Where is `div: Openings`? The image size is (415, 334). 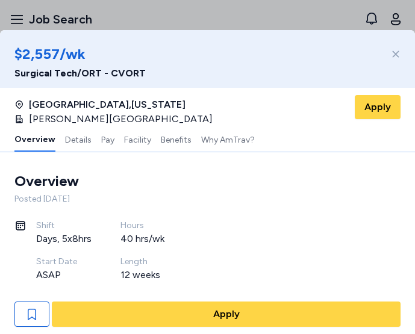
div: Openings is located at coordinates (64, 298).